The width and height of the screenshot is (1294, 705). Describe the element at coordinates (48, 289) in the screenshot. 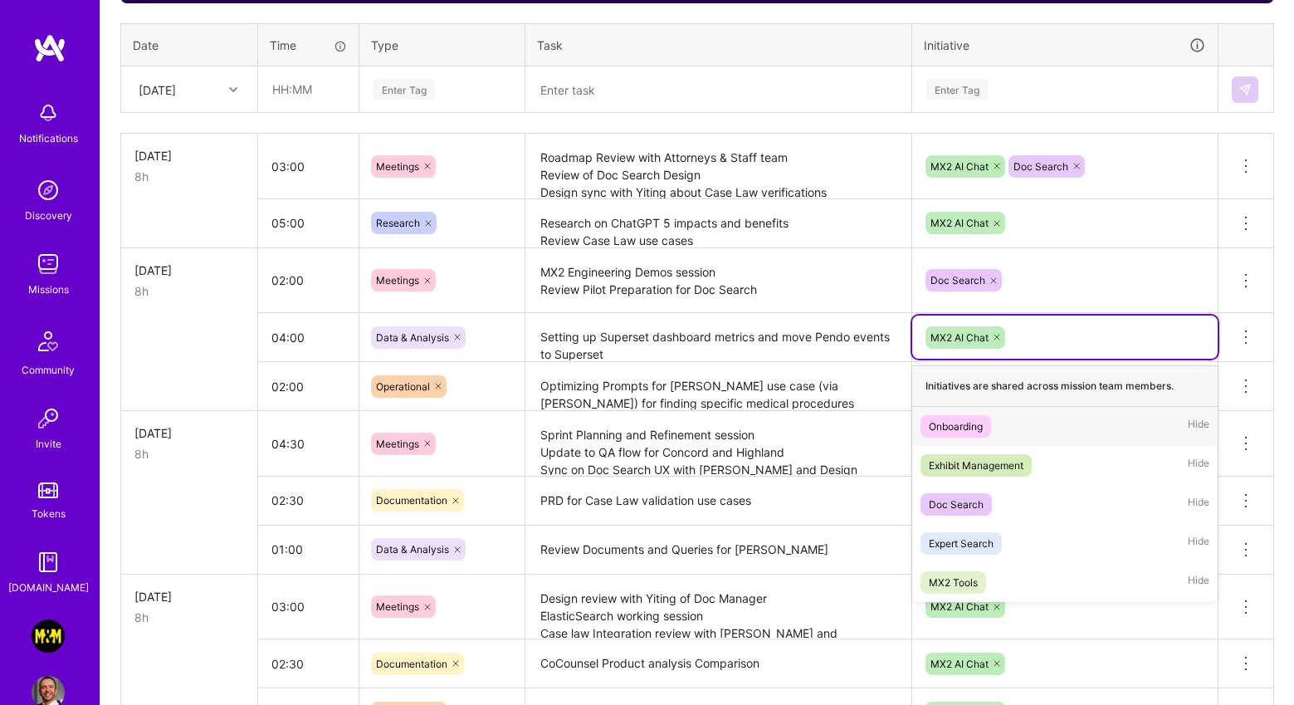

I see `div: Missions` at that location.